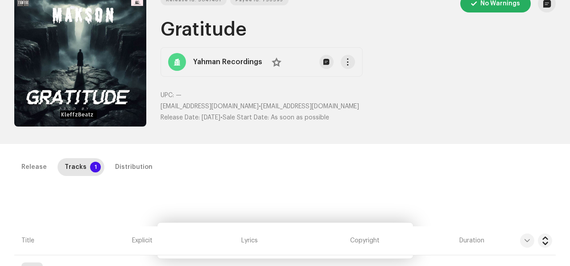 This screenshot has height=266, width=570. I want to click on span: Explicit, so click(142, 241).